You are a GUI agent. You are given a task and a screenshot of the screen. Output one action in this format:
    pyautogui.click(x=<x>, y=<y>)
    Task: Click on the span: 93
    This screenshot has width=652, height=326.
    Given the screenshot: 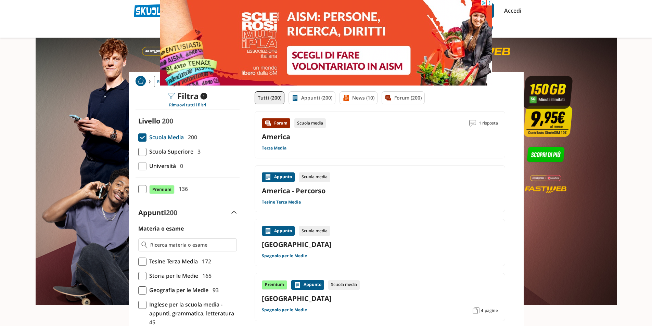 What is the action you would take?
    pyautogui.click(x=214, y=290)
    